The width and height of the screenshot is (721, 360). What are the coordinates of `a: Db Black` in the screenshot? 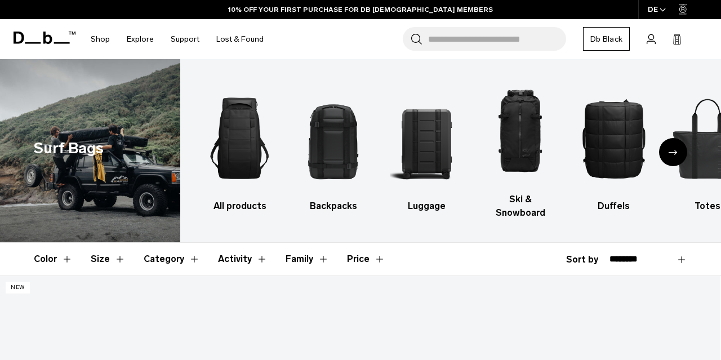 It's located at (606, 39).